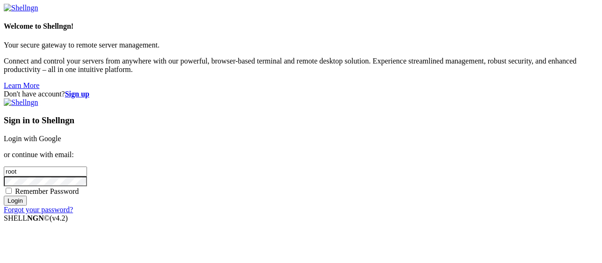  Describe the element at coordinates (301, 65) in the screenshot. I see `p: Connect and control your servers from anywhere with our powerful, browser-based terminal and remo...` at that location.